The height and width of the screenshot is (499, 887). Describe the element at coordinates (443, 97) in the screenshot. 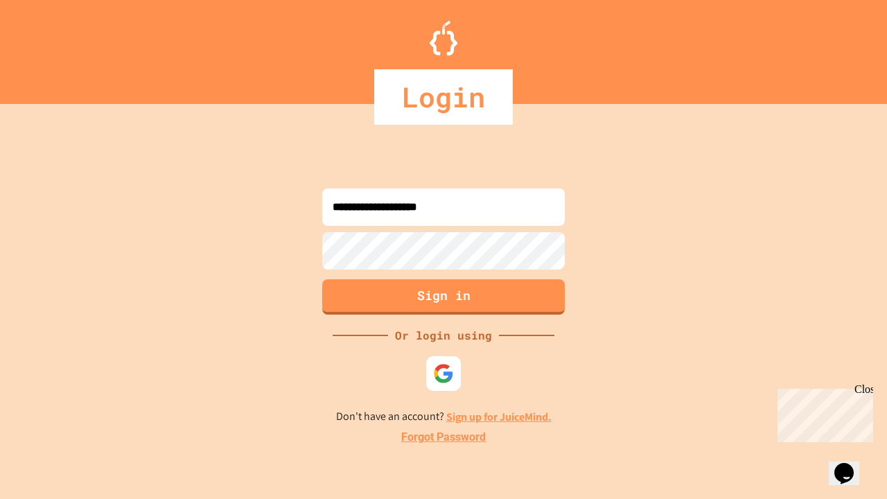

I see `div: Login` at that location.